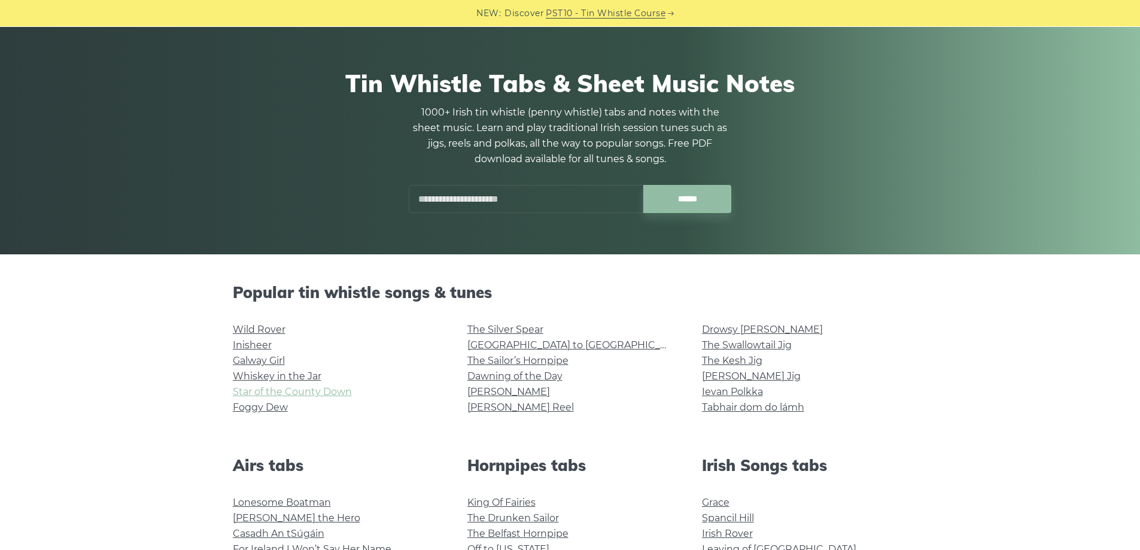 The image size is (1140, 550). What do you see at coordinates (513, 517) in the screenshot?
I see `a: The Drunken Sailor` at bounding box center [513, 517].